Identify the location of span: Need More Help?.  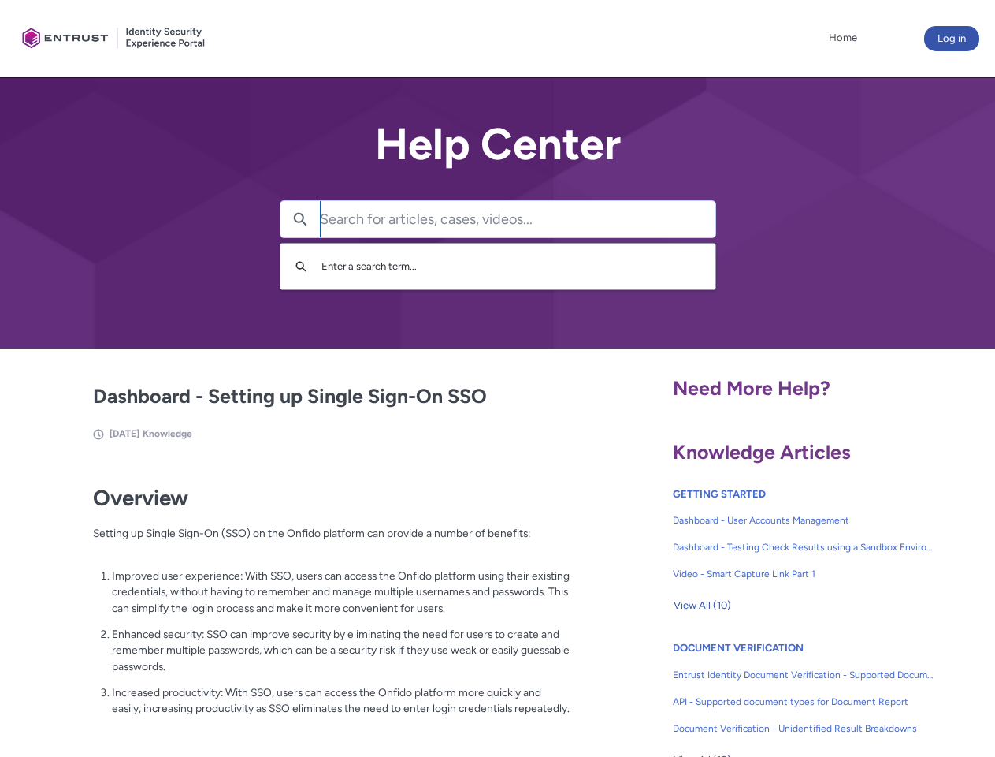
(752, 388).